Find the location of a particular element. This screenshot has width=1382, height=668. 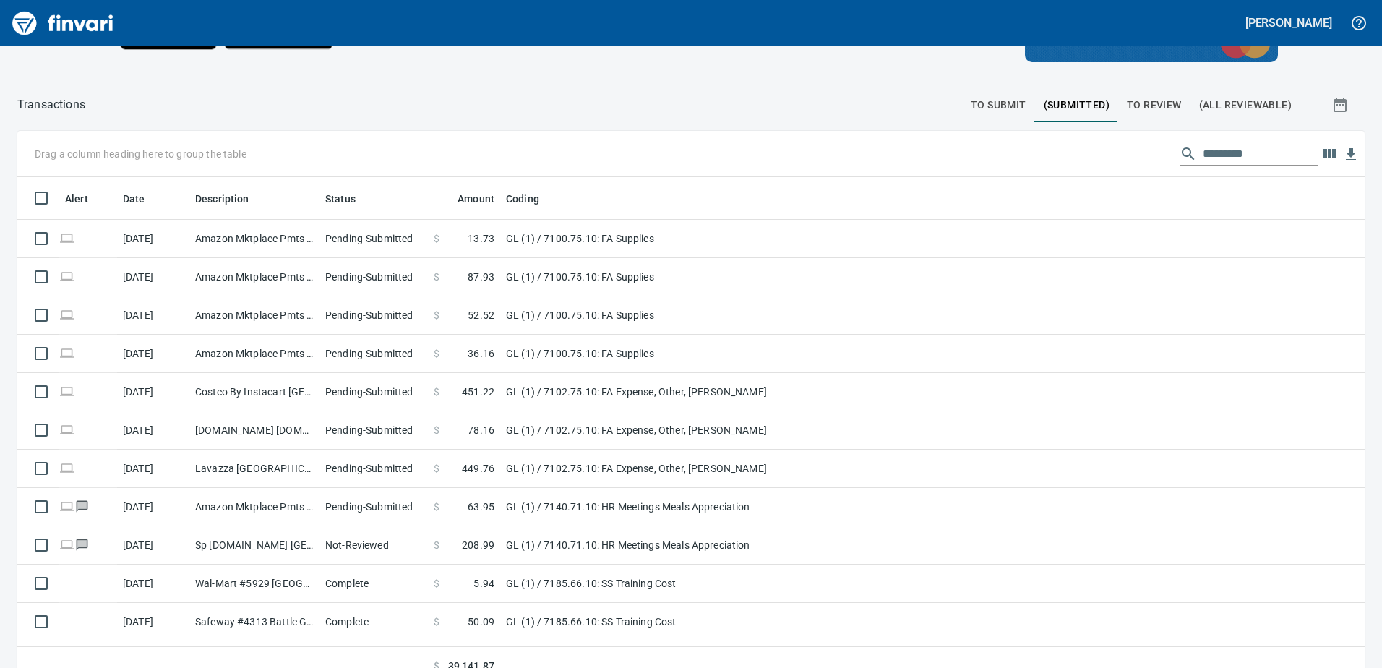

span: 78.16 is located at coordinates (481, 430).